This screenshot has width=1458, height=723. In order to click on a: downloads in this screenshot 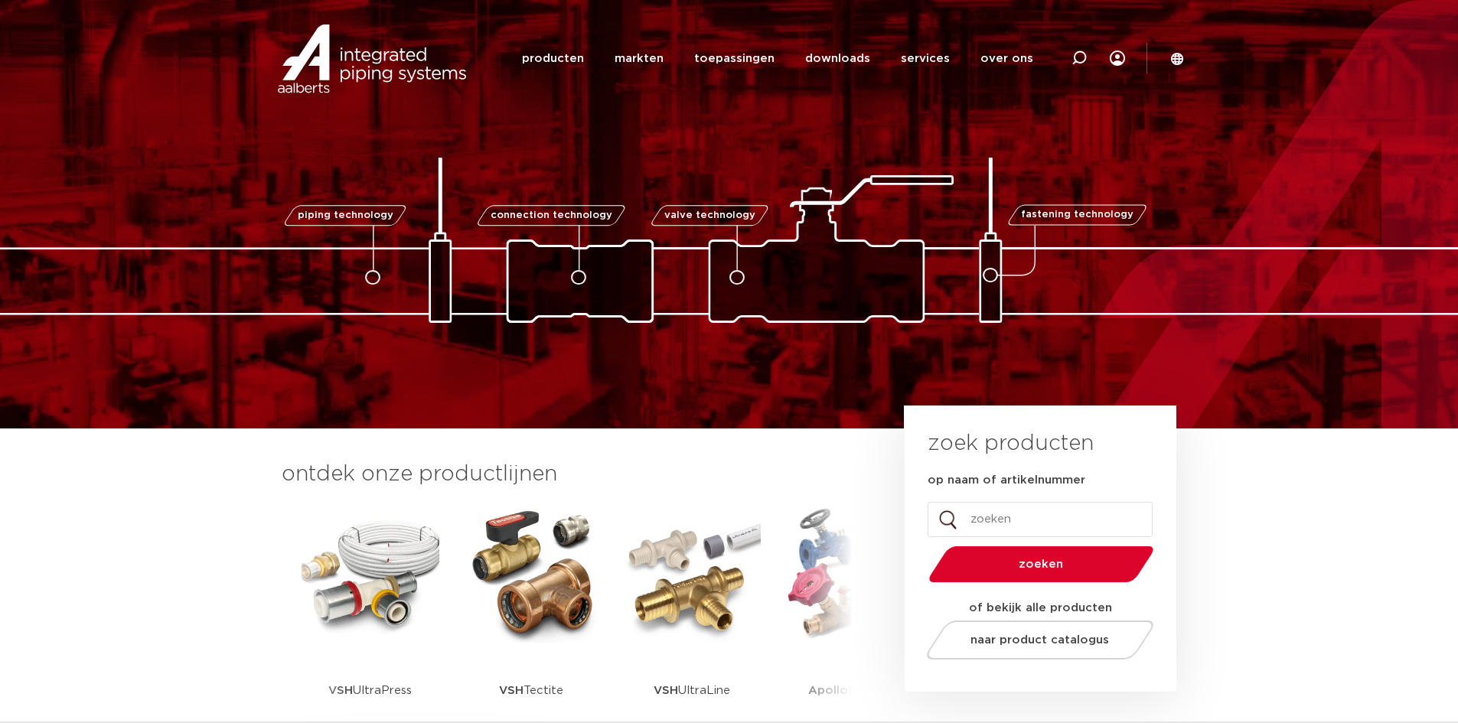, I will do `click(838, 58)`.